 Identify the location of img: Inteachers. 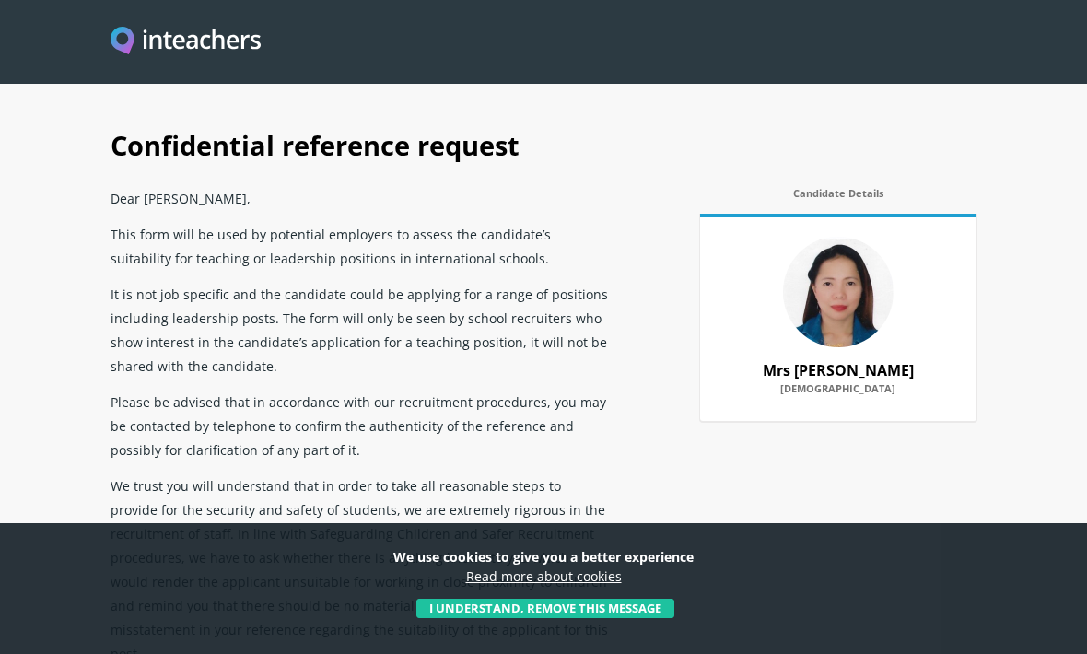
(185, 41).